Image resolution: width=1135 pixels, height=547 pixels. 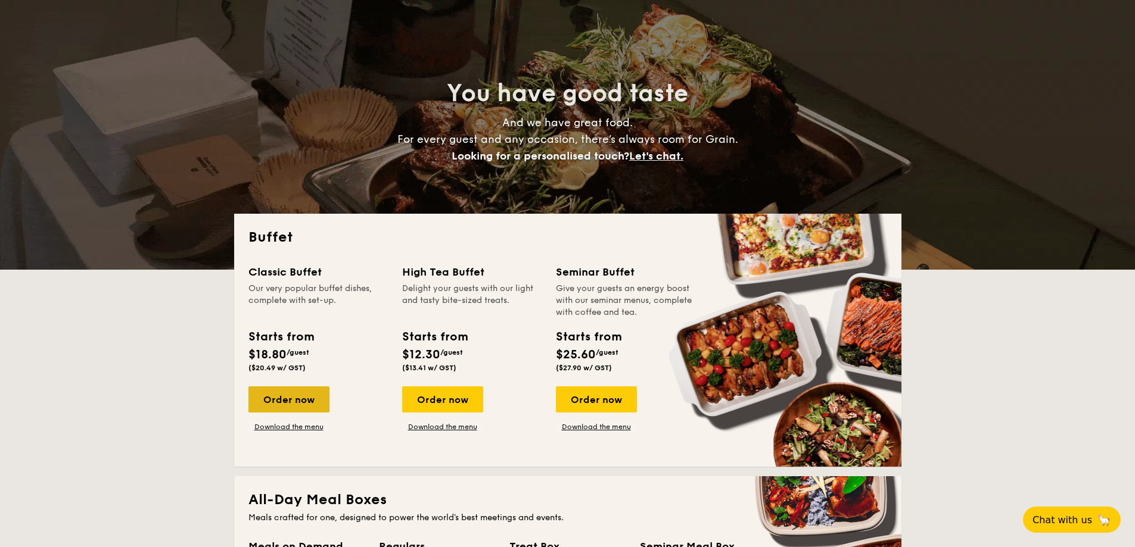 I want to click on span: Let's chat., so click(x=656, y=156).